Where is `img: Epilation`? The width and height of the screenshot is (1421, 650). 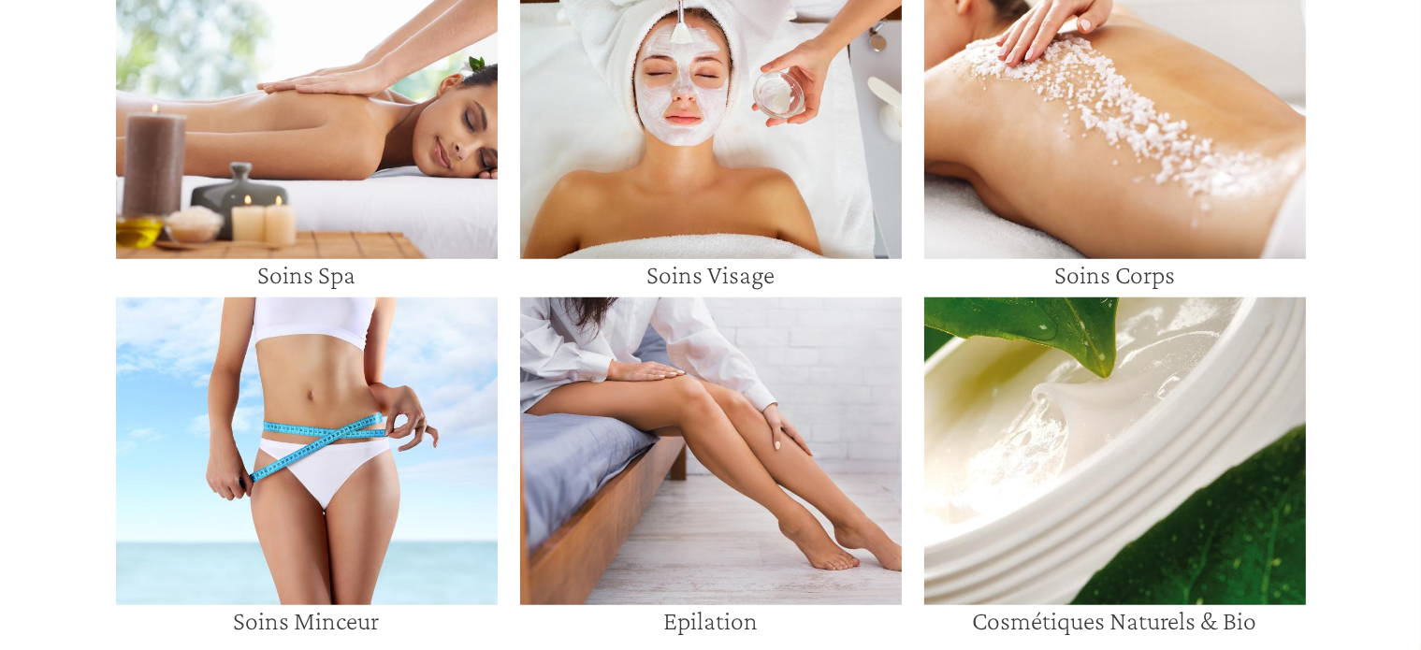
img: Epilation is located at coordinates (711, 451).